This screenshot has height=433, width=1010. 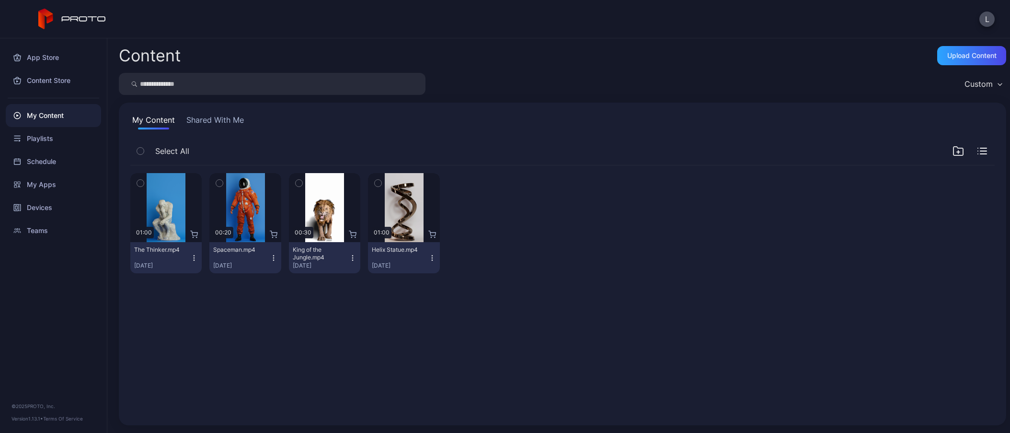 I want to click on div: The Thinker.mp4, so click(x=161, y=250).